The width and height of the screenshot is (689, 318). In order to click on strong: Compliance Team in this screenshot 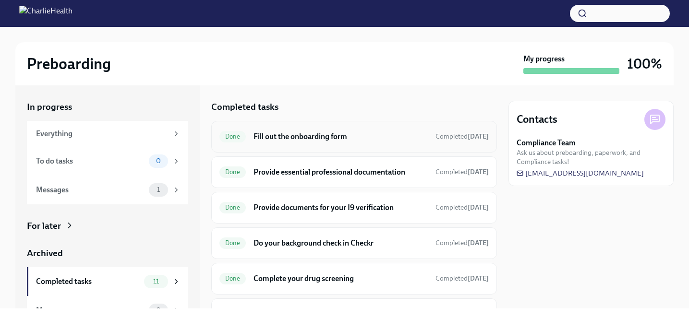, I will do `click(546, 143)`.